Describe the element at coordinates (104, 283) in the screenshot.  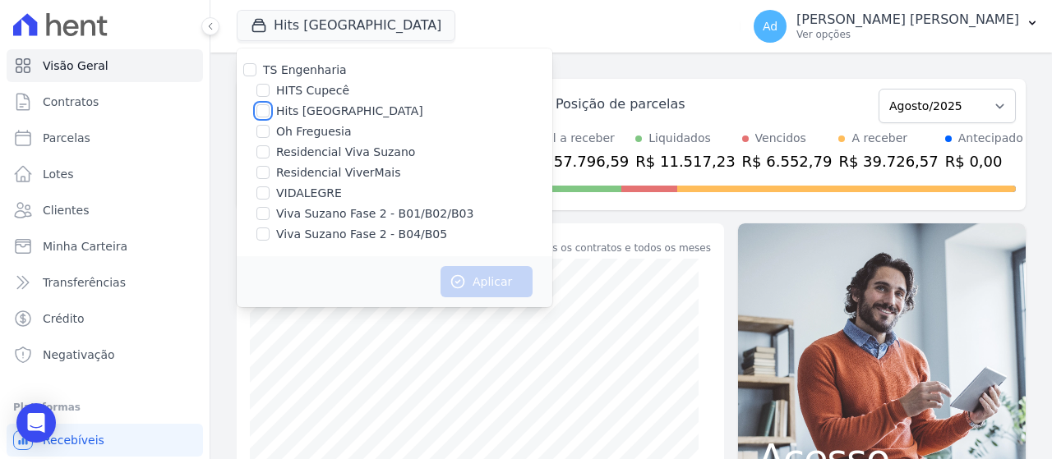
I see `a: Transferências` at that location.